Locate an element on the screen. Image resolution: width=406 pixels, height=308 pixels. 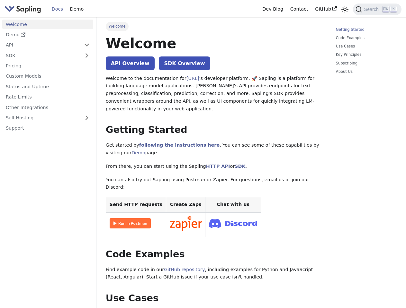
a: Rate Limits is located at coordinates (48, 97).